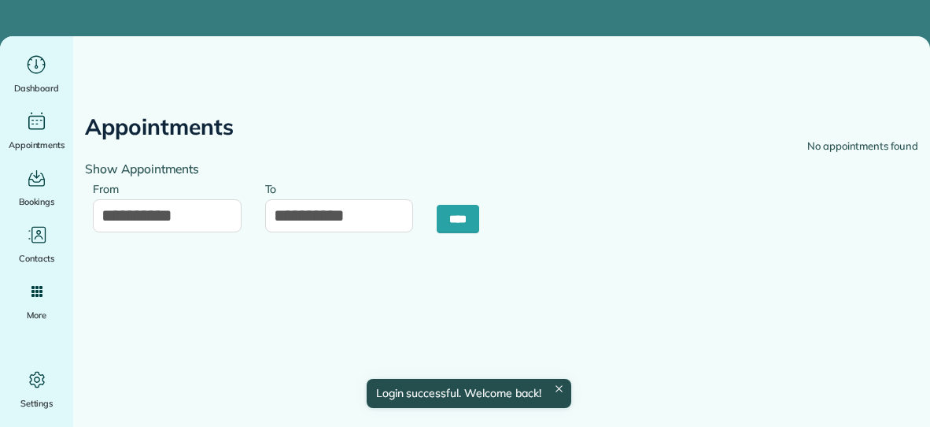 The image size is (930, 427). Describe the element at coordinates (109, 187) in the screenshot. I see `label: From` at that location.